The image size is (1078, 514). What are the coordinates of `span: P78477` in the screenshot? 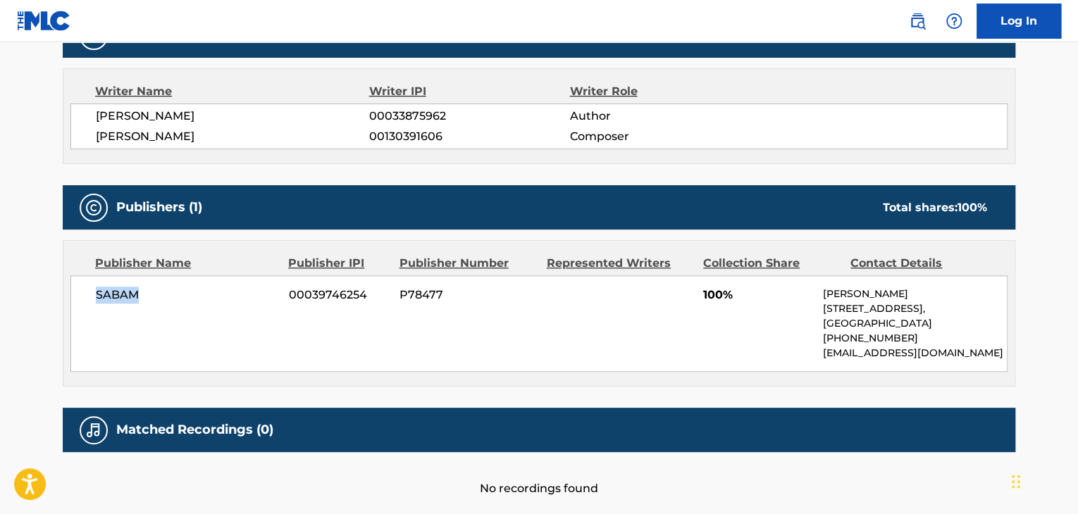 It's located at (468, 295).